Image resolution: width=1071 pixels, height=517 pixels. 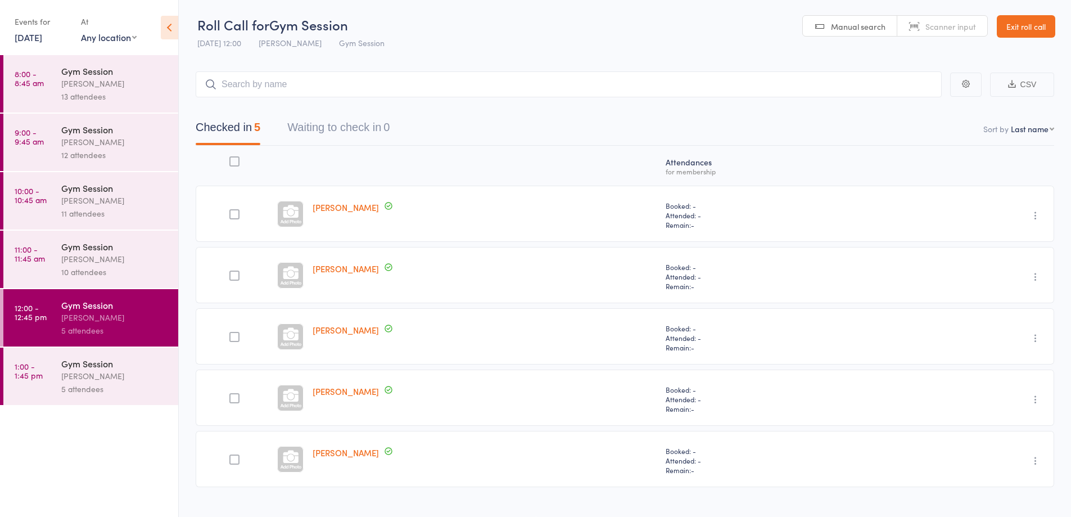 I want to click on div: 10 attendees, so click(x=115, y=272).